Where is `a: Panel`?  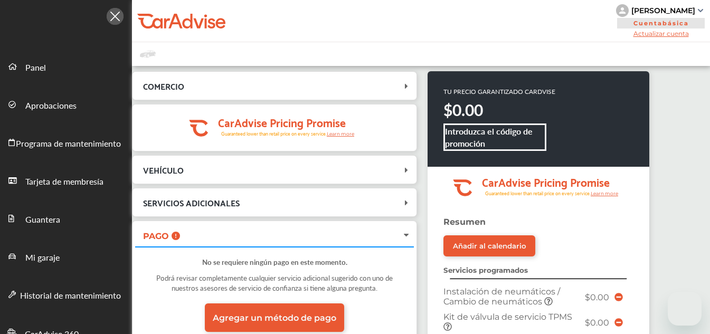 a: Panel is located at coordinates (66, 66).